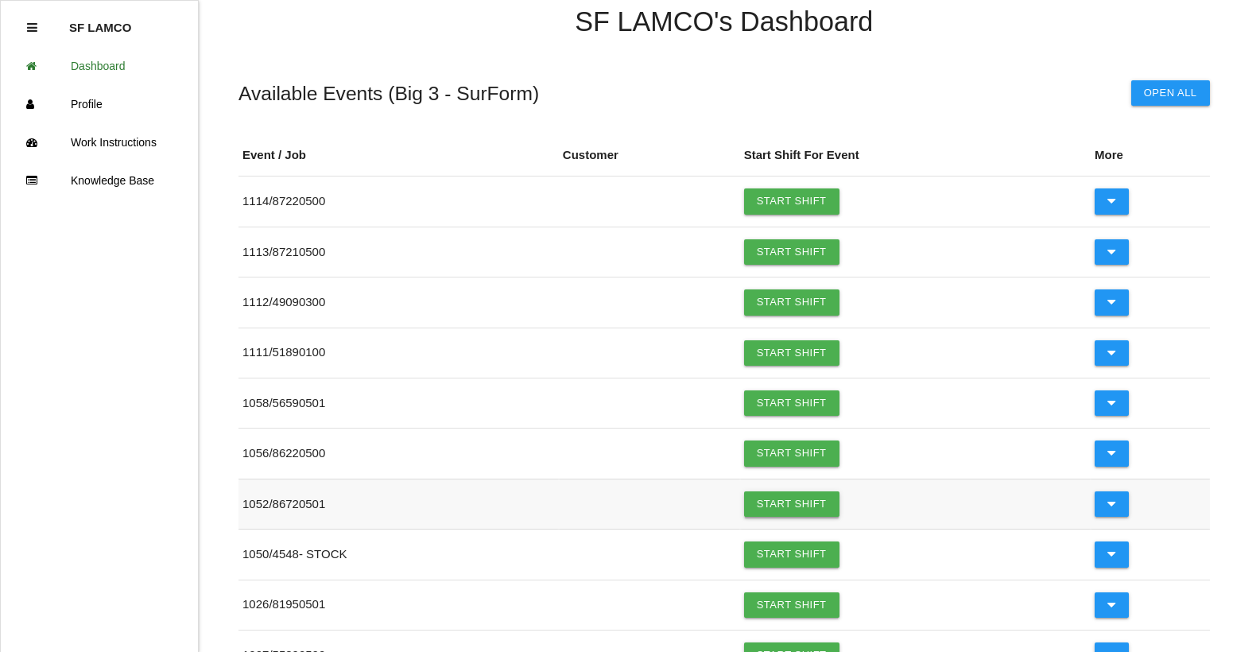 The image size is (1260, 652). Describe the element at coordinates (1150, 155) in the screenshot. I see `th: More` at that location.